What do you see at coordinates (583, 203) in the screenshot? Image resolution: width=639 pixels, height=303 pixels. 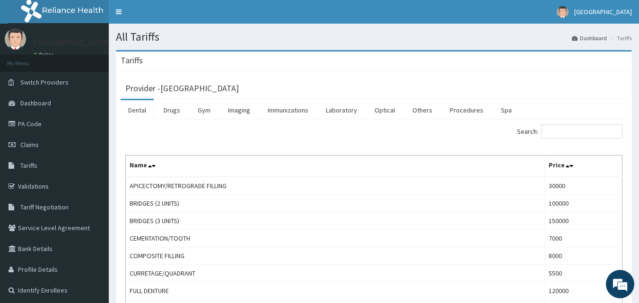 I see `td: 100000` at bounding box center [583, 203].